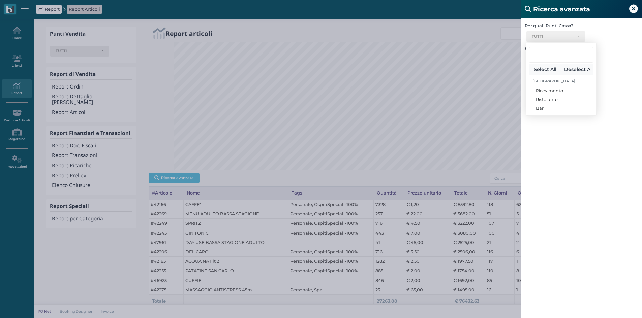 The image size is (642, 318). Describe the element at coordinates (32, 8) in the screenshot. I see `span: Assistenza` at that location.